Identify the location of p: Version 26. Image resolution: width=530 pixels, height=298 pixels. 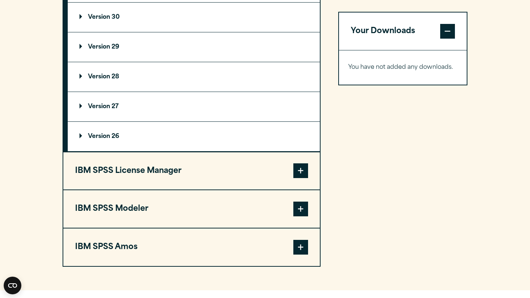
(99, 137).